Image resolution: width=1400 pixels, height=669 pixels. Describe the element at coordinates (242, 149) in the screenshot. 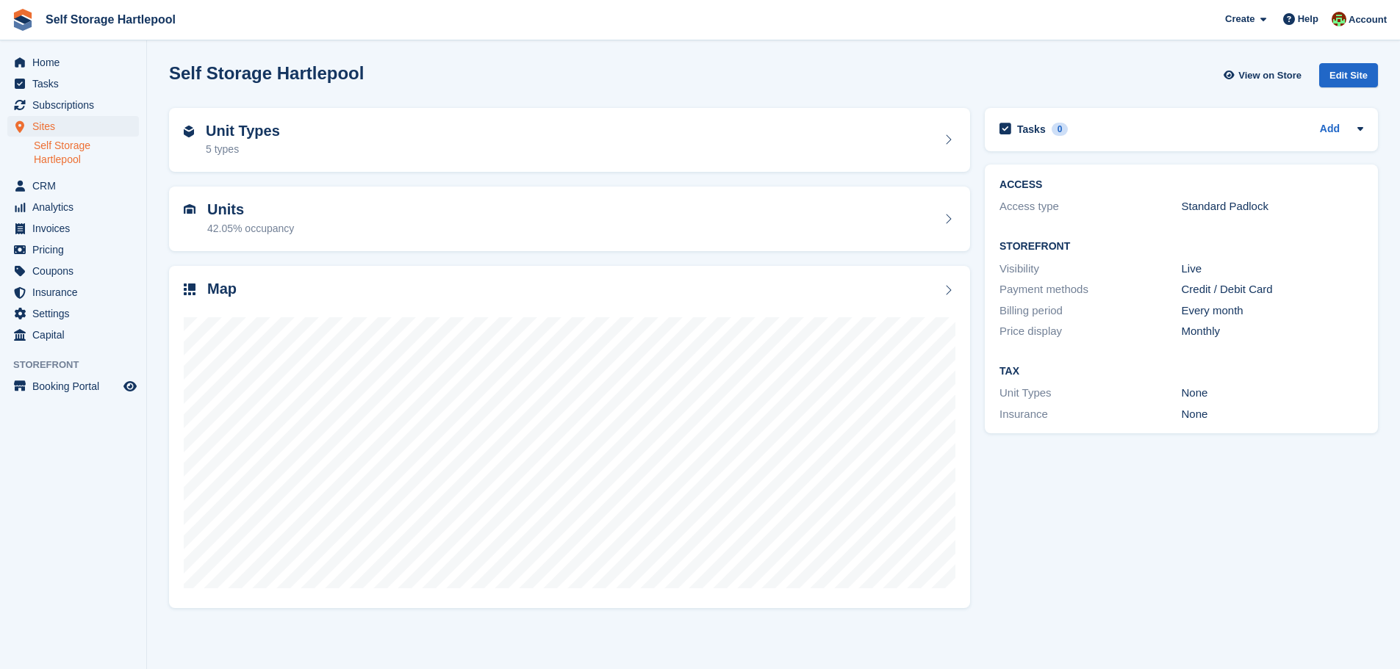

I see `div: 5 types` at that location.